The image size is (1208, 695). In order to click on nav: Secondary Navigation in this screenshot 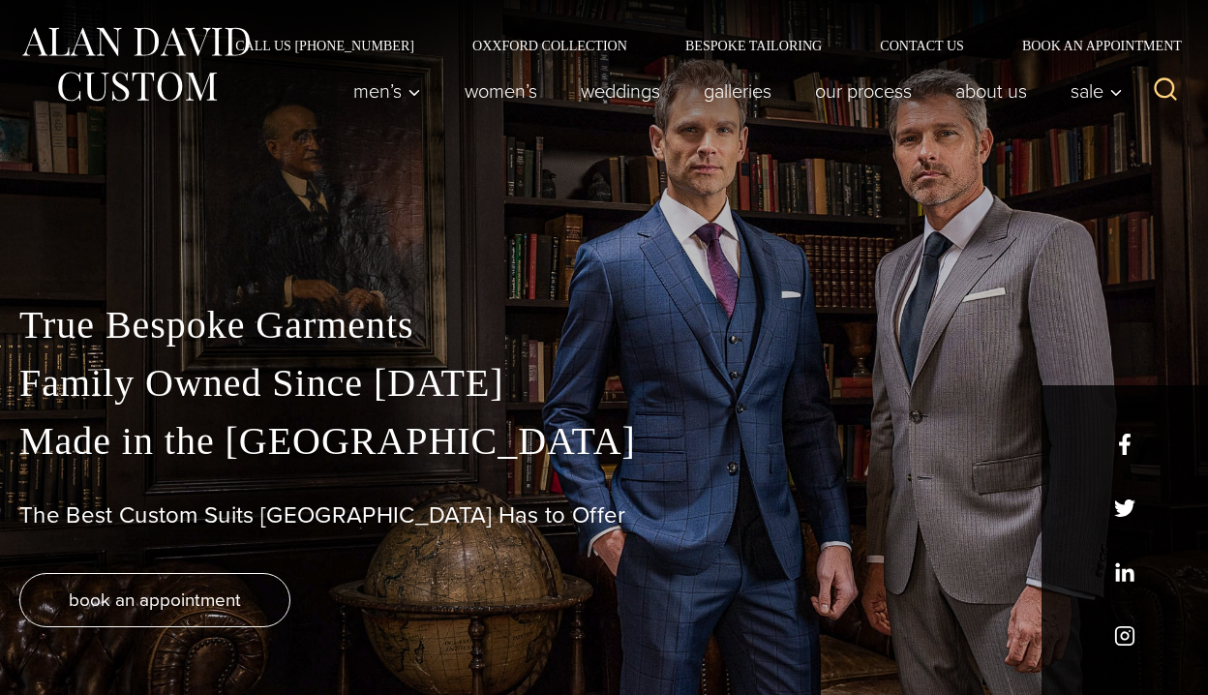, I will do `click(697, 45)`.